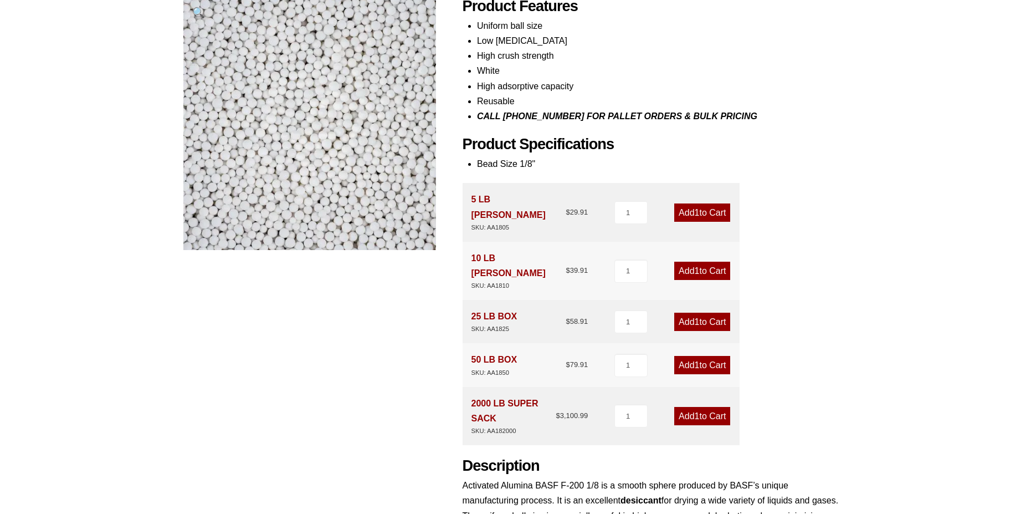 The image size is (1031, 514). What do you see at coordinates (494, 321) in the screenshot?
I see `div: 25 LB BOX` at bounding box center [494, 321].